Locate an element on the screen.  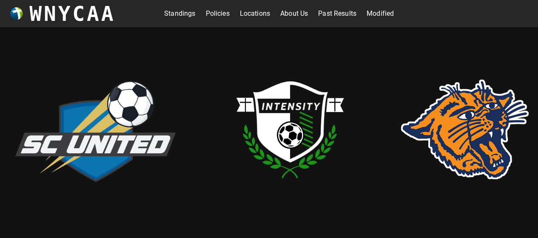
img: wnycaaBall.png is located at coordinates (17, 14).